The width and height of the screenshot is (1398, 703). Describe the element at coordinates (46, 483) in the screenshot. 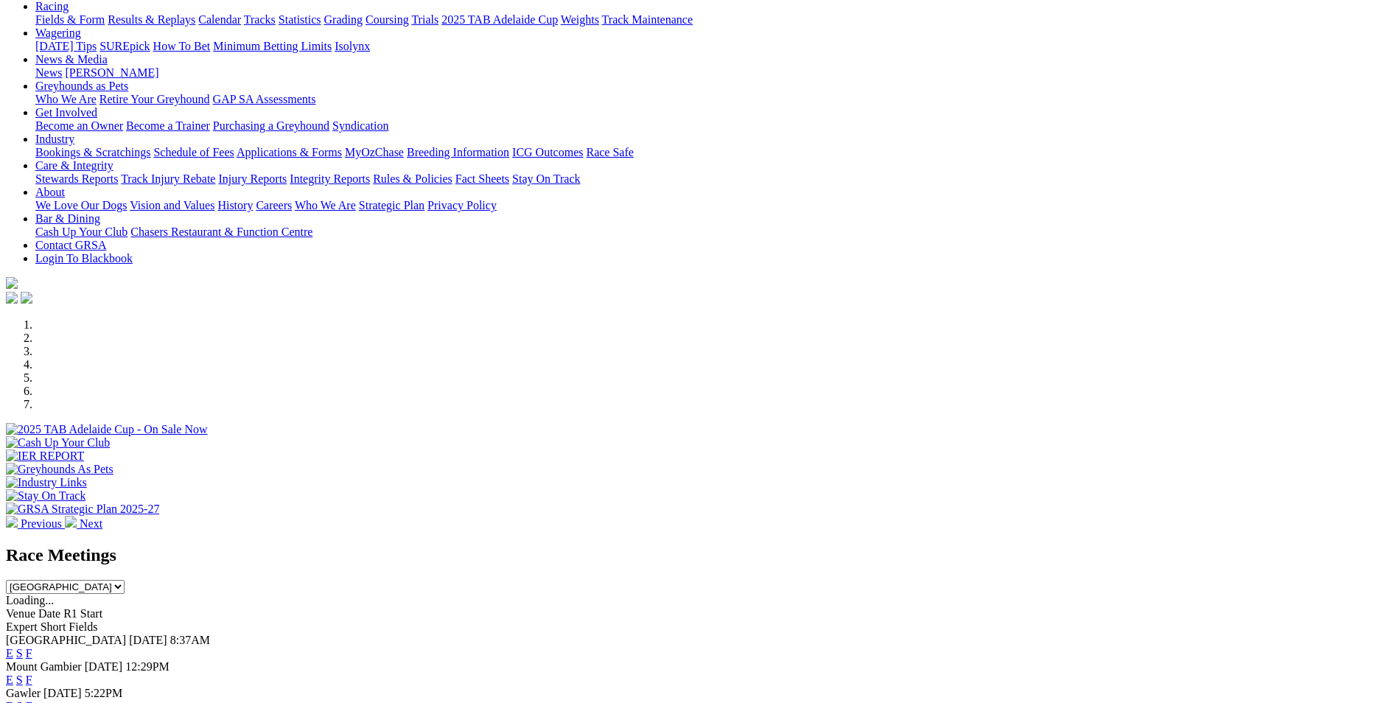

I see `img: Industry Links` at that location.